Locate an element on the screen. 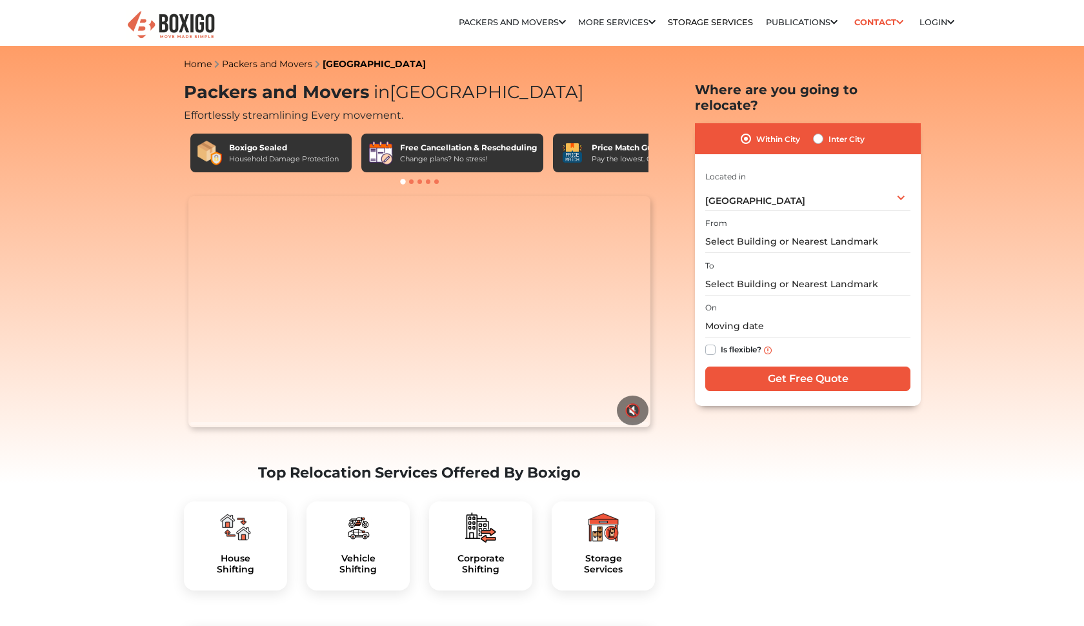 This screenshot has width=1084, height=626. a: StorageServices is located at coordinates (603, 564).